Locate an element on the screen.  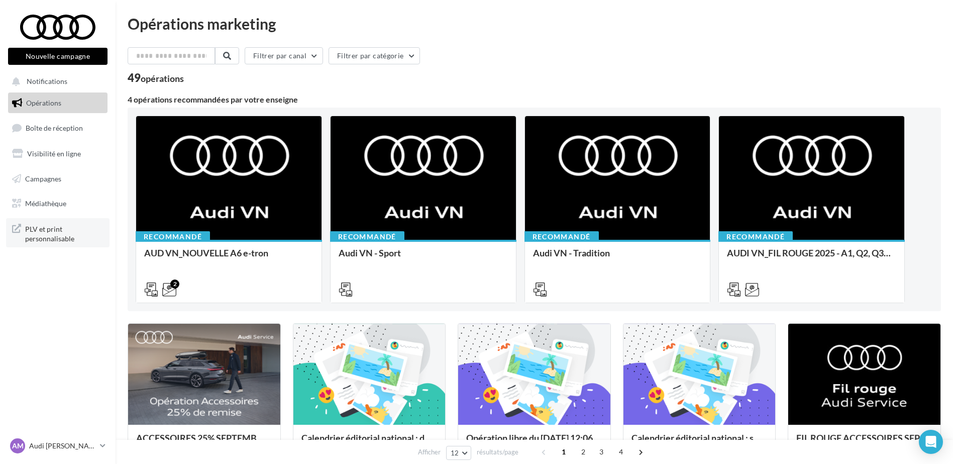
a: Médiathèque is located at coordinates (58, 203).